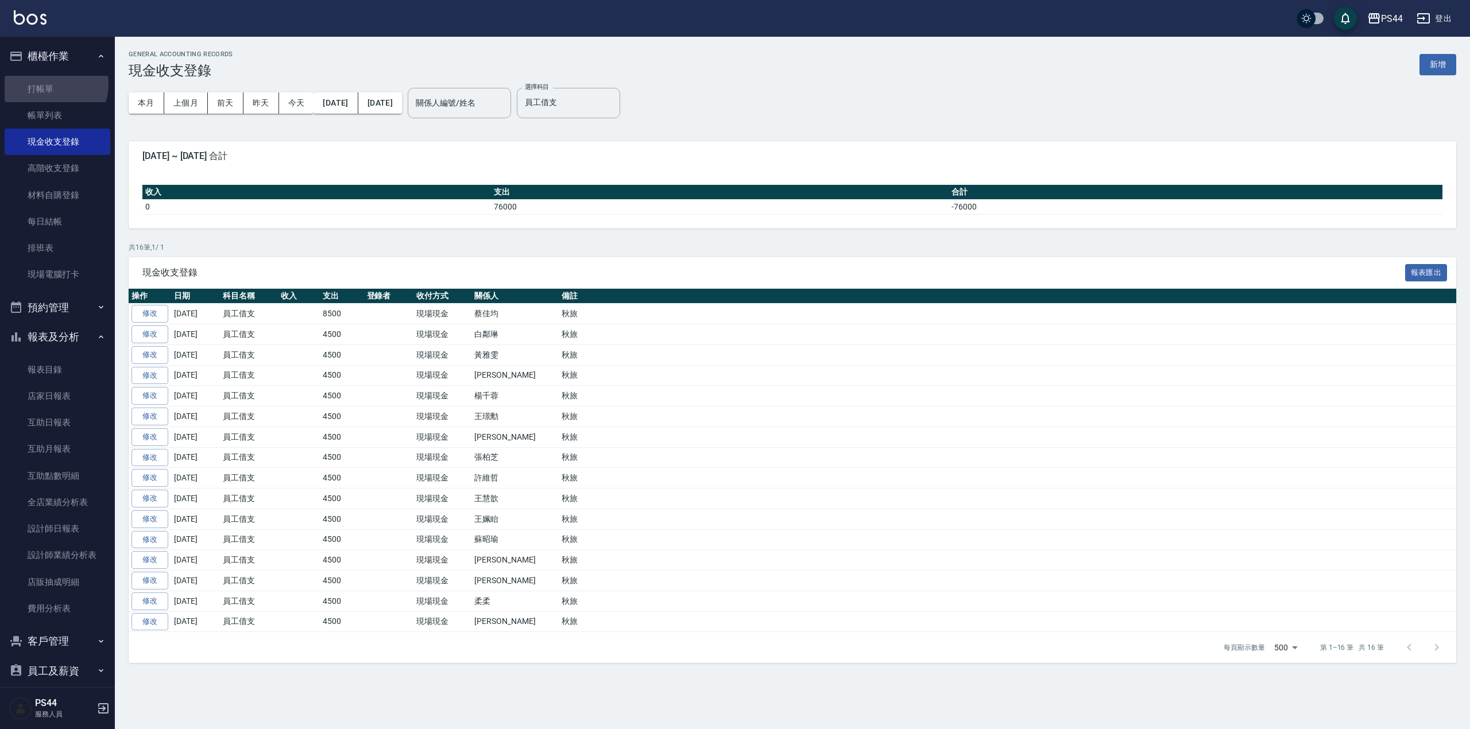 The height and width of the screenshot is (729, 1470). Describe the element at coordinates (1195, 207) in the screenshot. I see `td: -76000` at that location.